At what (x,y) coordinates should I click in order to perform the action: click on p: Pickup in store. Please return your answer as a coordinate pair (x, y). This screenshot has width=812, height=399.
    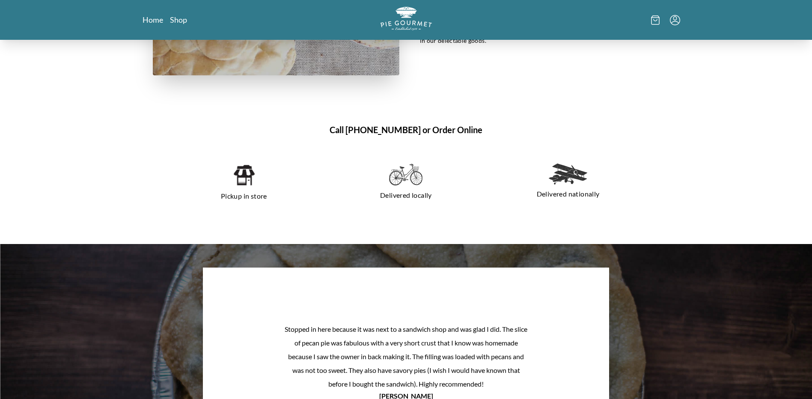
    Looking at the image, I should click on (244, 196).